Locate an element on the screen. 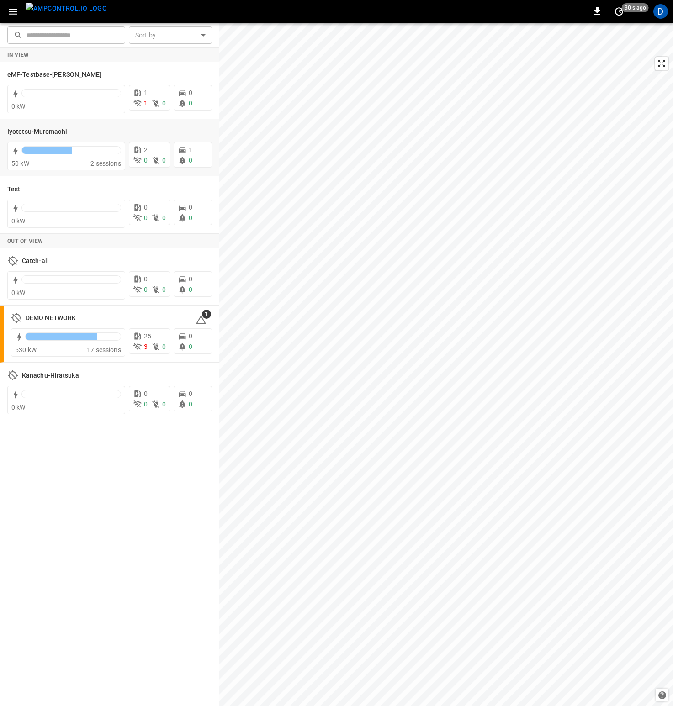 The height and width of the screenshot is (706, 673). h6: Catch-all is located at coordinates (35, 261).